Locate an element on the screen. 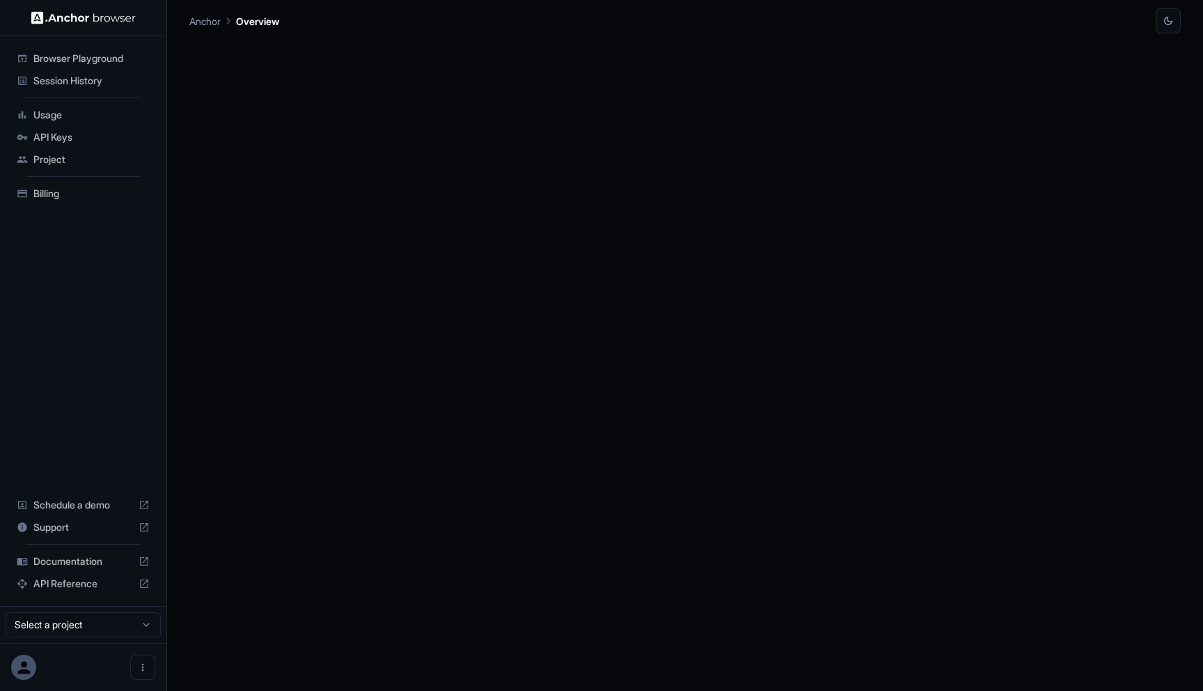 The width and height of the screenshot is (1203, 691). div: Browser Playground is located at coordinates (83, 58).